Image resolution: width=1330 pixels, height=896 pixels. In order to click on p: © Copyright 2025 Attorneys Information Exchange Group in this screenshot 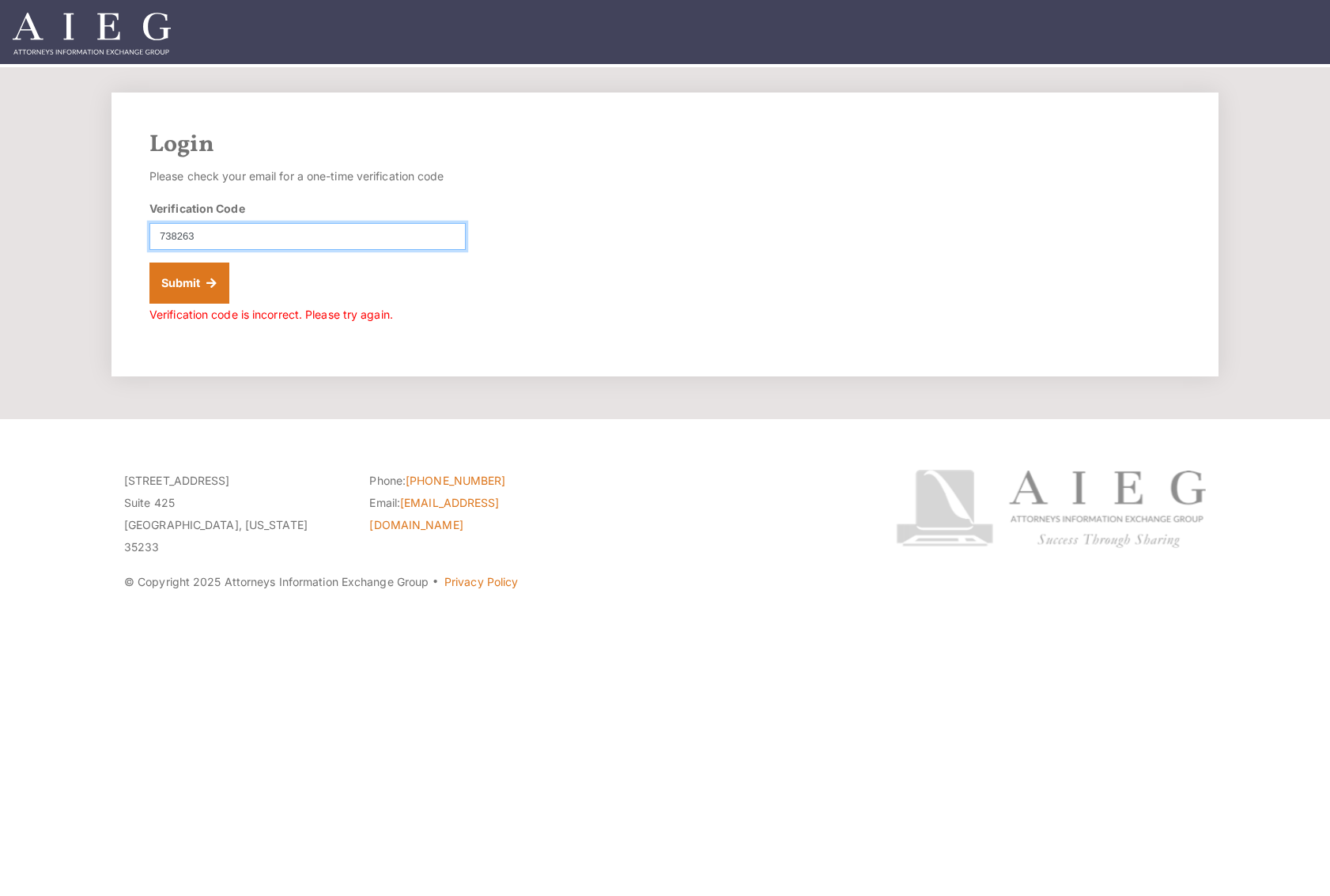, I will do `click(480, 582)`.